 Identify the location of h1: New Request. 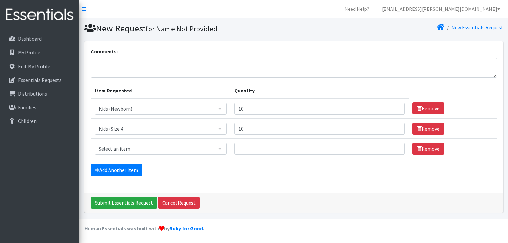
(188, 28).